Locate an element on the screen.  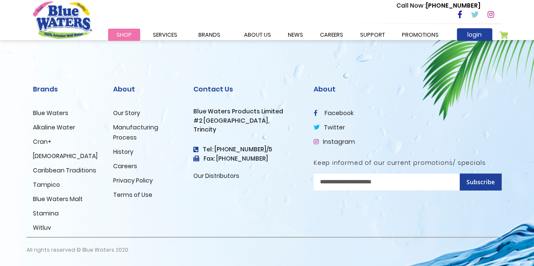
a: Our Story is located at coordinates (127, 113).